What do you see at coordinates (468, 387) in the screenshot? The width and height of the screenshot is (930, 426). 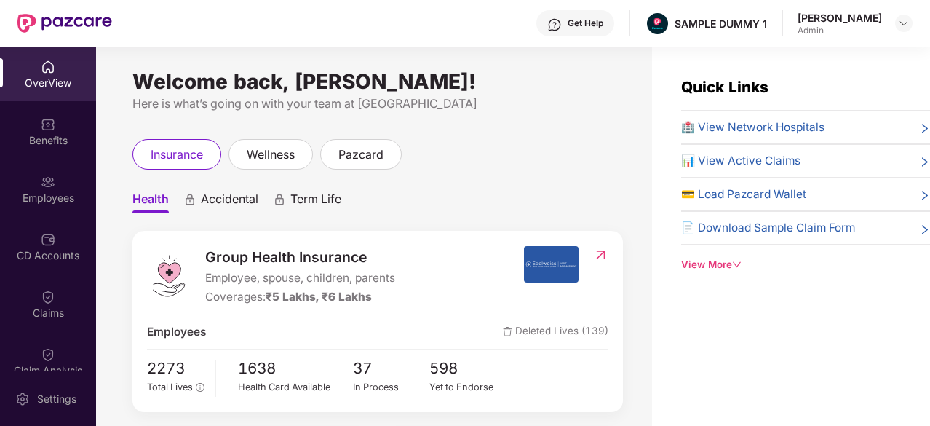 I see `div: Yet to Endorse` at bounding box center [468, 387].